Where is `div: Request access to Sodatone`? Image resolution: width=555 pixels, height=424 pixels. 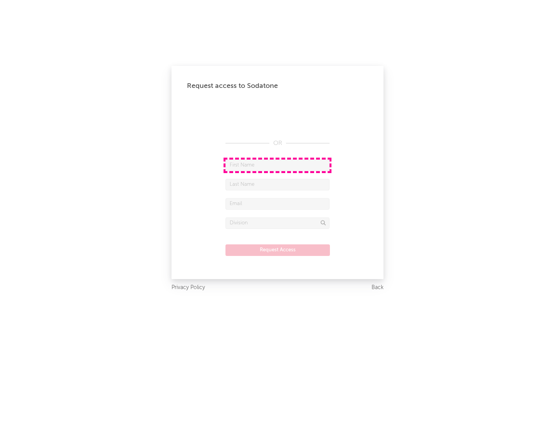
div: Request access to Sodatone is located at coordinates (277, 86).